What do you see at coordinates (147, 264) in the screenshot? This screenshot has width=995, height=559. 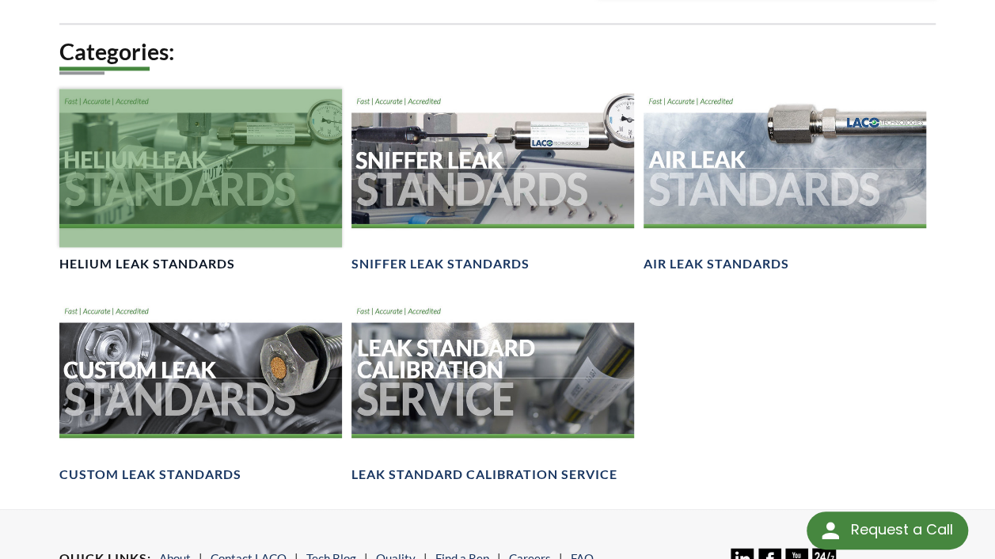 I see `h4: Helium Leak Standards` at bounding box center [147, 264].